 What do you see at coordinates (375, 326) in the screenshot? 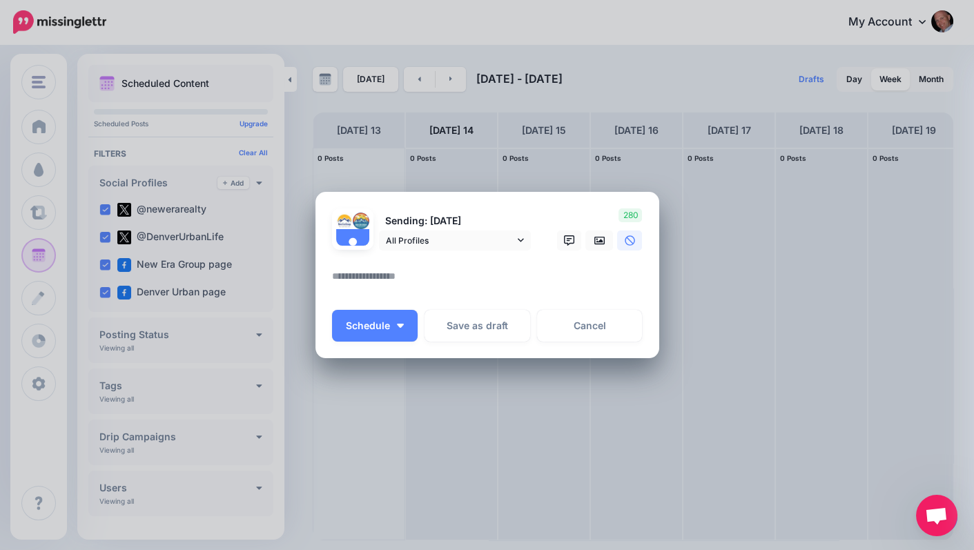
I see `button: Schedule` at bounding box center [375, 326].